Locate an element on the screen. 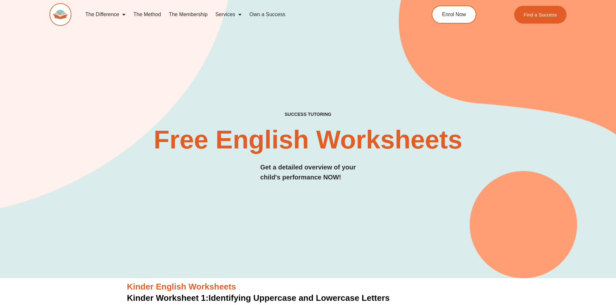  span: Find a Success is located at coordinates (540, 15).